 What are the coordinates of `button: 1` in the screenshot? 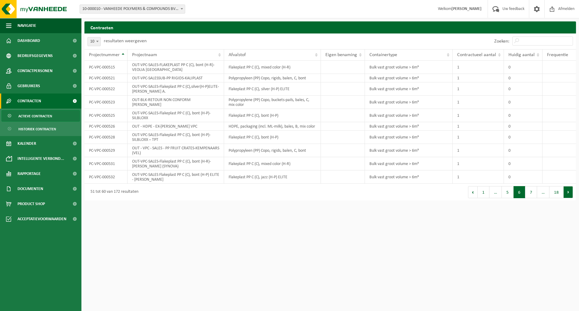 It's located at (483, 192).